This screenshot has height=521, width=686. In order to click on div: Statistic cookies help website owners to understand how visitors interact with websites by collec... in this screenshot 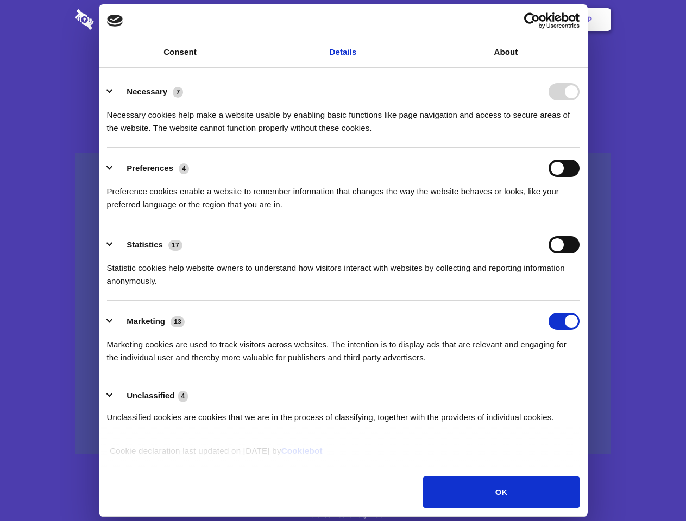, I will do `click(343, 271)`.